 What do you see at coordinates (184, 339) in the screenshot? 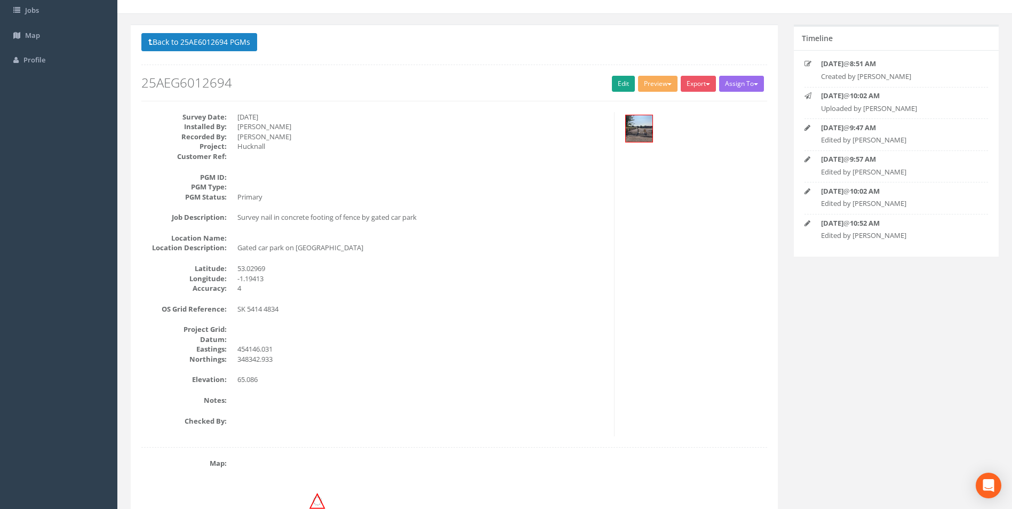
I see `dt: Datum:` at bounding box center [184, 339].